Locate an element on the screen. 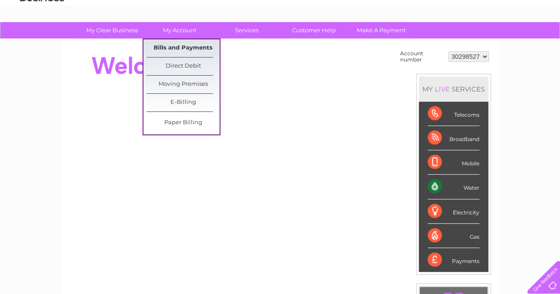  a: Services is located at coordinates (246, 30).